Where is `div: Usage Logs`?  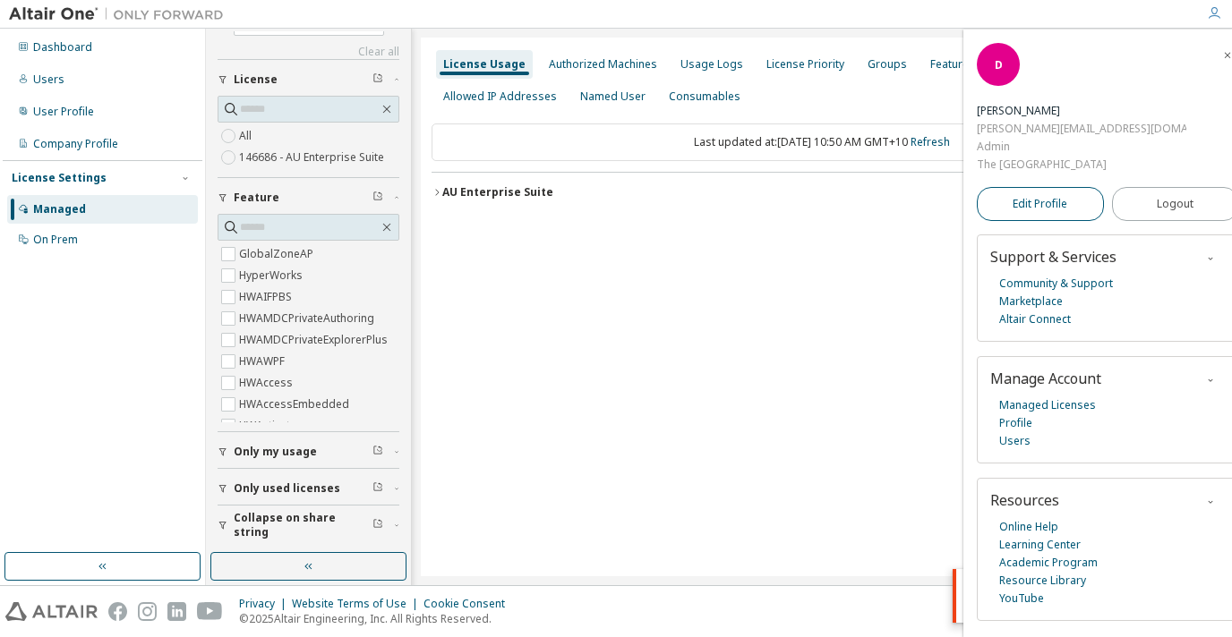 div: Usage Logs is located at coordinates (712, 64).